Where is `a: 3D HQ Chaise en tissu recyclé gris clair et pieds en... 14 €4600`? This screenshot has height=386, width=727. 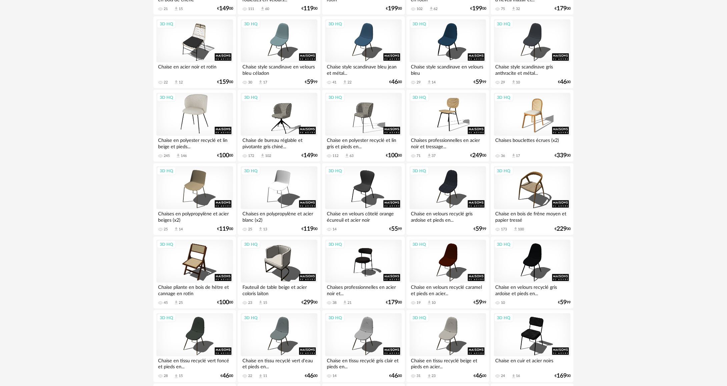
a: 3D HQ Chaise en tissu recyclé gris clair et pieds en... 14 €4600 is located at coordinates (364, 346).